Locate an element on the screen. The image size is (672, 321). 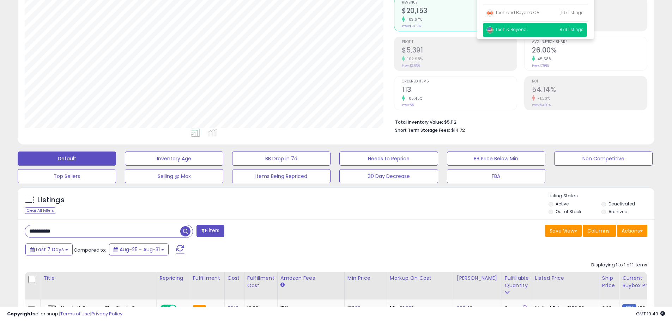
button: Aug-25 - Aug-31 is located at coordinates (139, 250).